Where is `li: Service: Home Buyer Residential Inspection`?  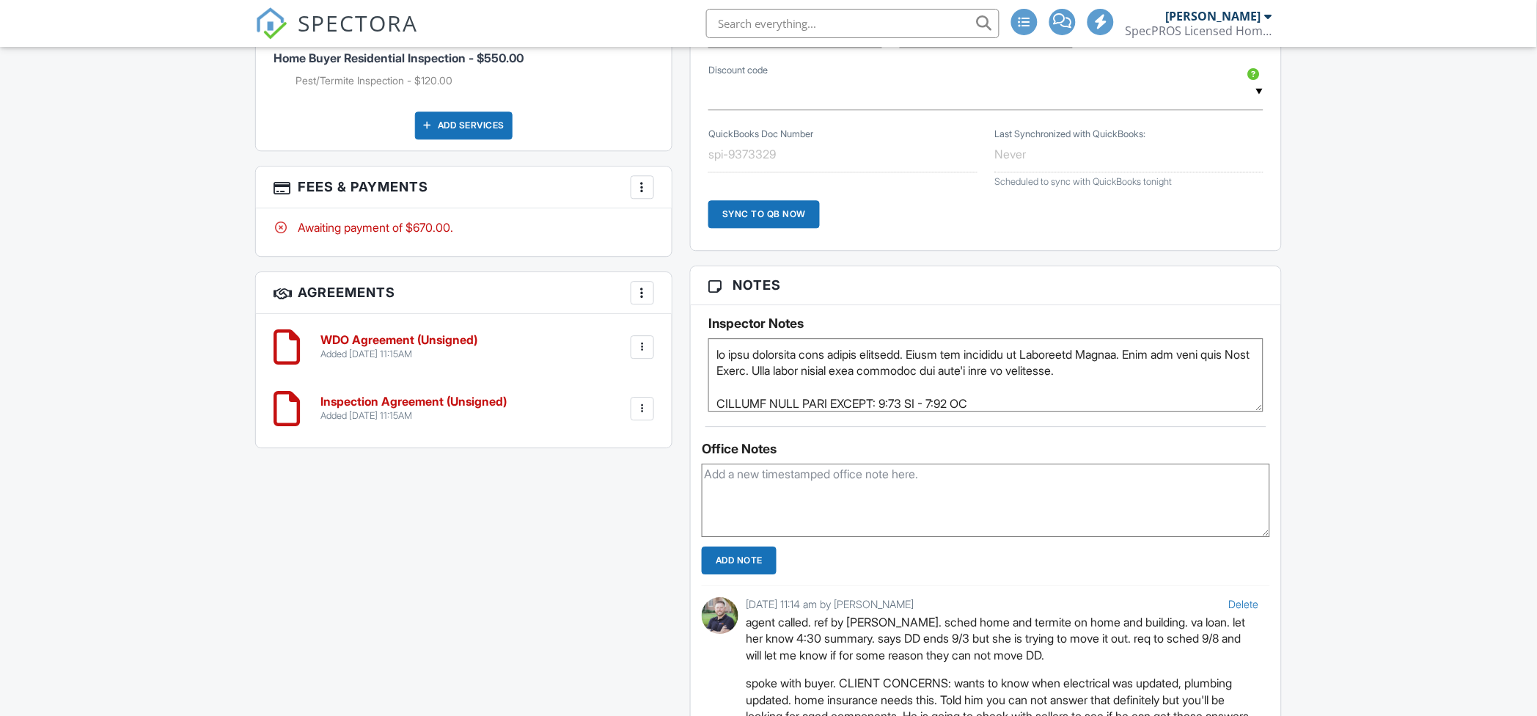
li: Service: Home Buyer Residential Inspection is located at coordinates (464, 62).